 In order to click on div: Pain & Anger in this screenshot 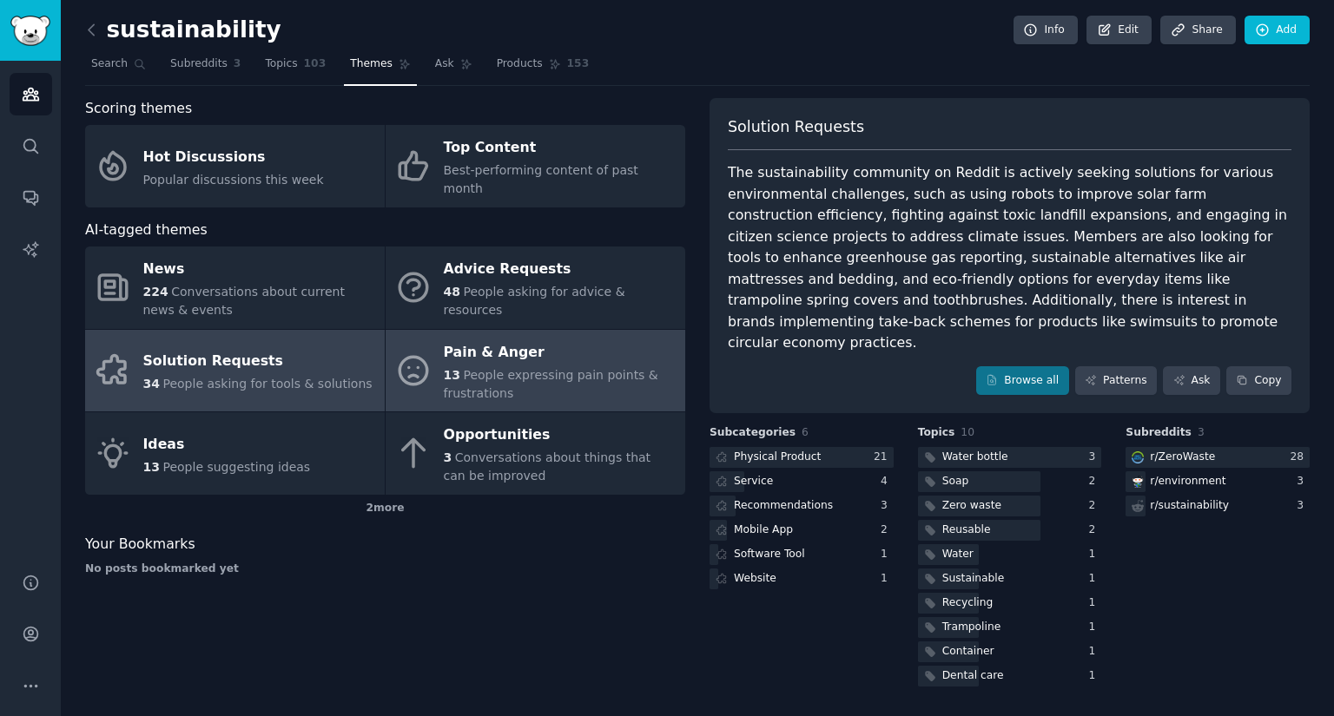, I will do `click(560, 353)`.